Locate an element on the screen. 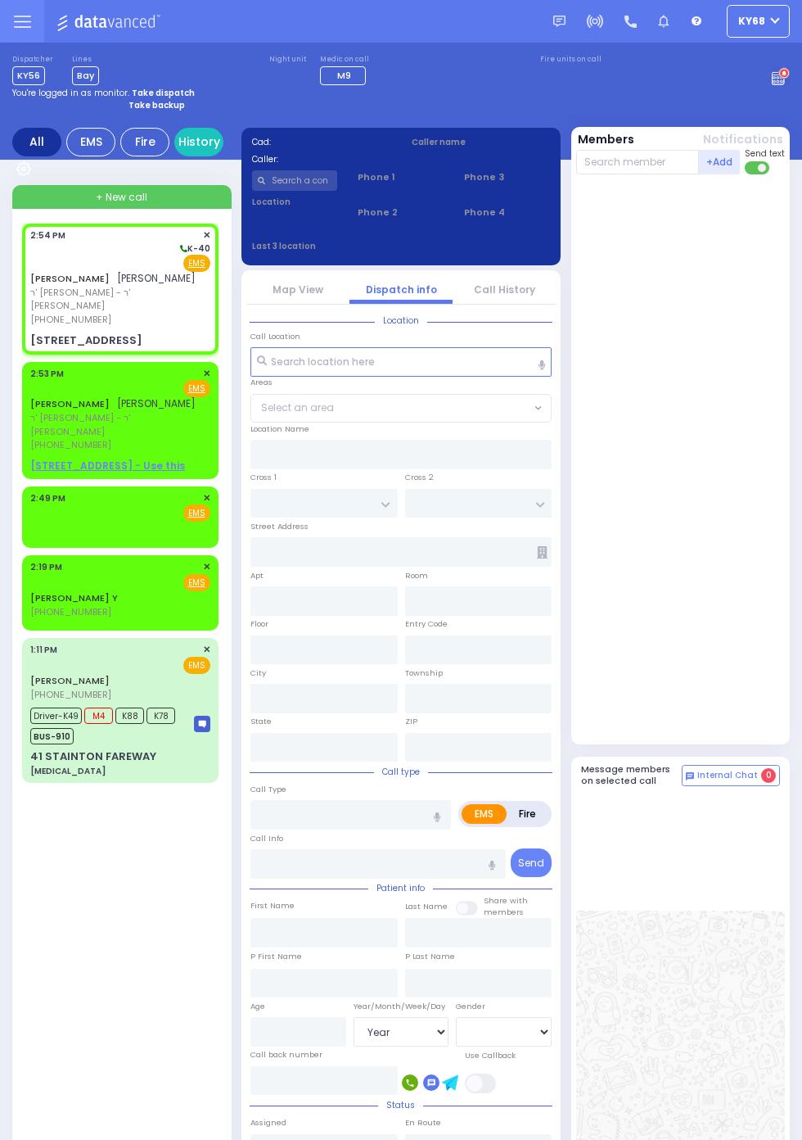 The width and height of the screenshot is (802, 1140). a: History is located at coordinates (199, 142).